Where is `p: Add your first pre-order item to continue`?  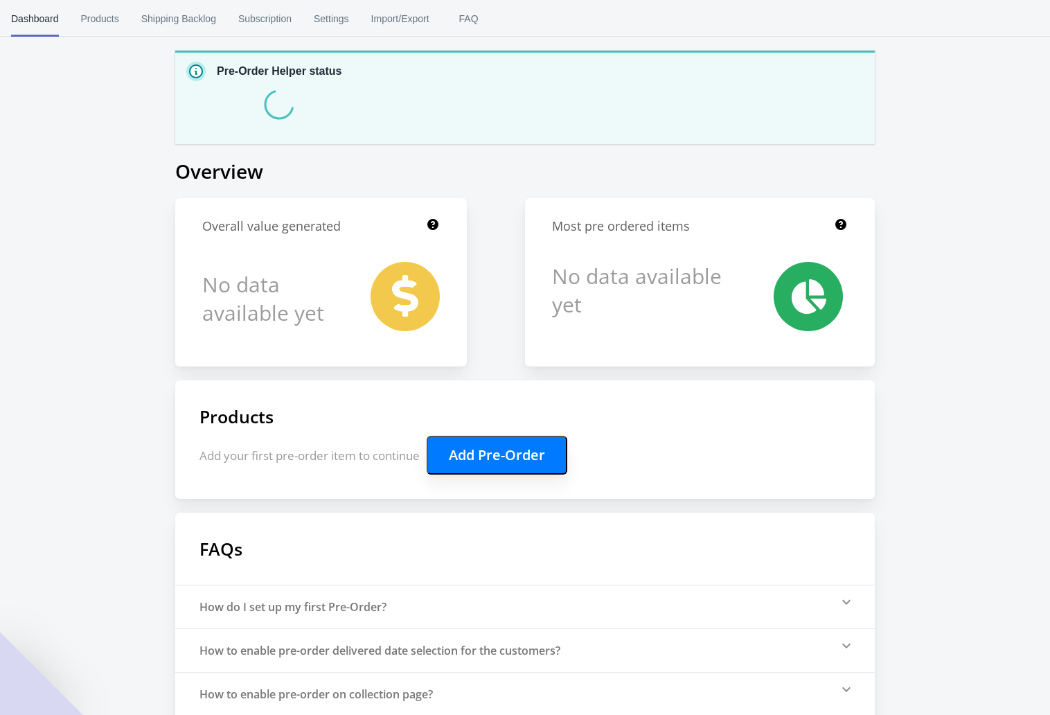
p: Add your first pre-order item to continue is located at coordinates (525, 455).